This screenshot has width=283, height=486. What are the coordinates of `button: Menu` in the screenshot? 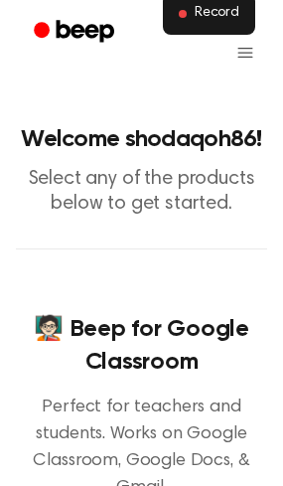 It's located at (245, 53).